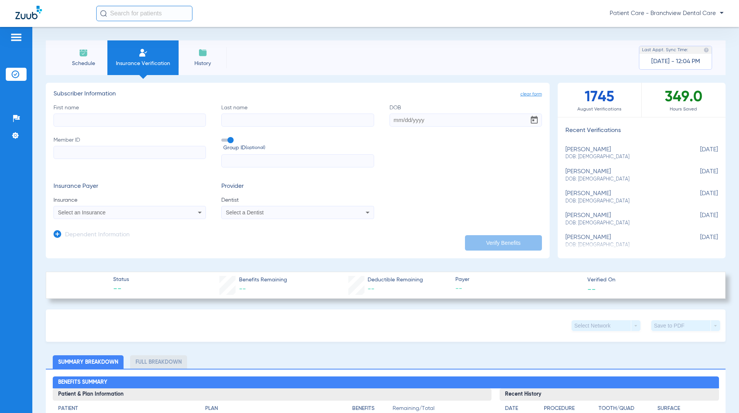  Describe the element at coordinates (104, 13) in the screenshot. I see `img: Search Icon` at that location.